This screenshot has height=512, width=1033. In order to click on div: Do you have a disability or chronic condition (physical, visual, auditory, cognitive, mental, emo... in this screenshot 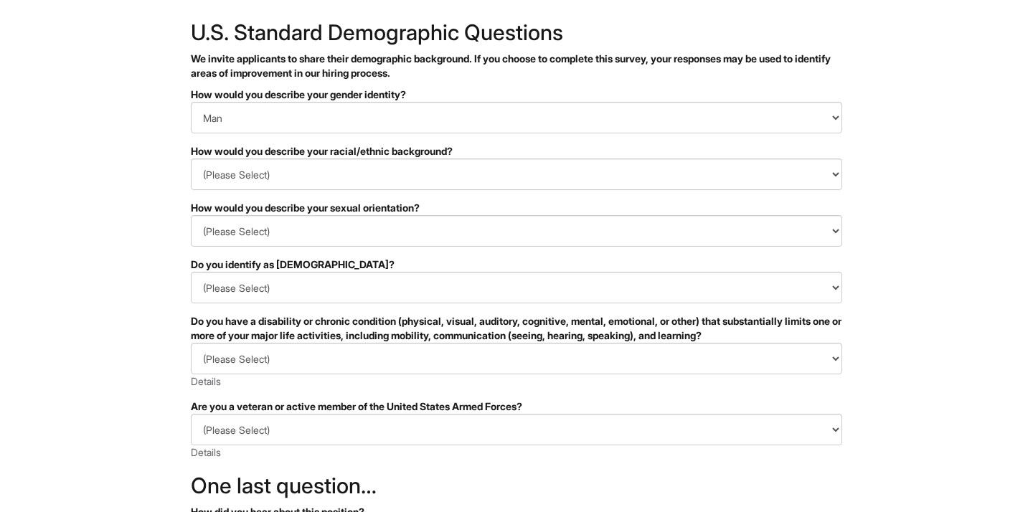, I will do `click(517, 329)`.